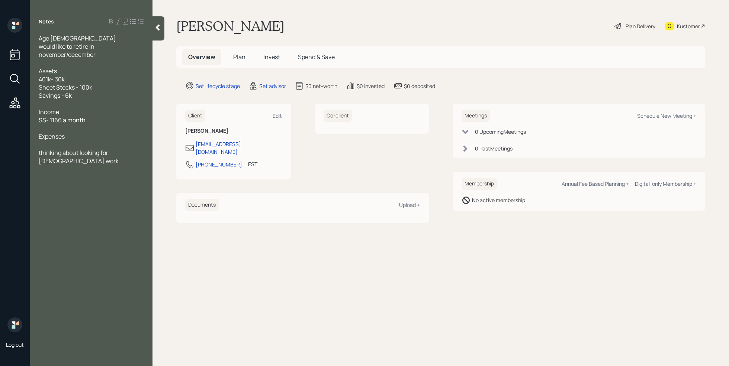 The width and height of the screenshot is (729, 366). I want to click on div: EST, so click(253, 164).